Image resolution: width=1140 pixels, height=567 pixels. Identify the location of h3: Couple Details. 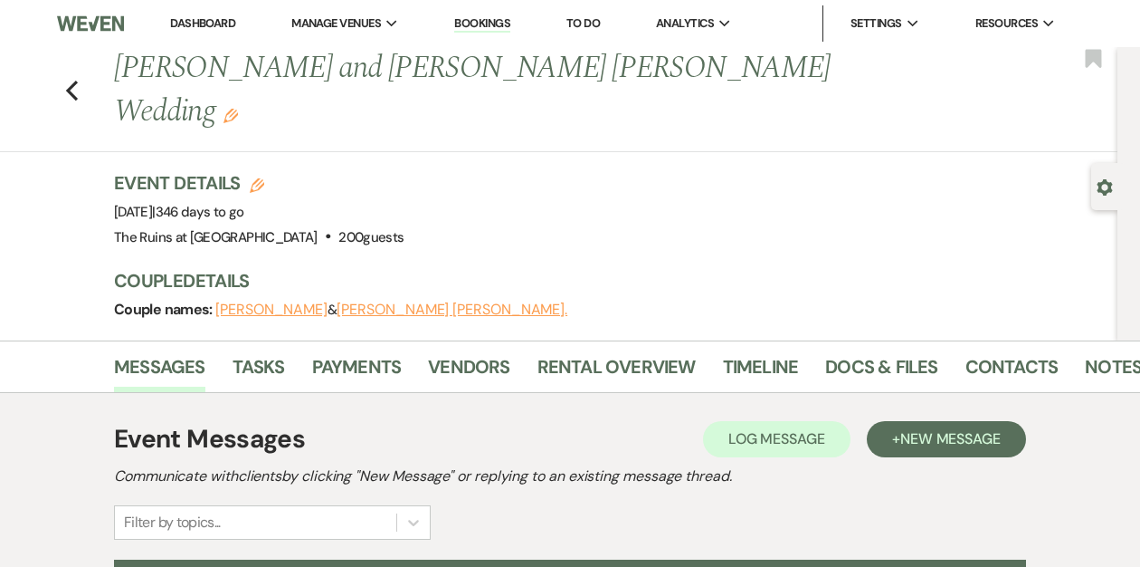
(606, 281).